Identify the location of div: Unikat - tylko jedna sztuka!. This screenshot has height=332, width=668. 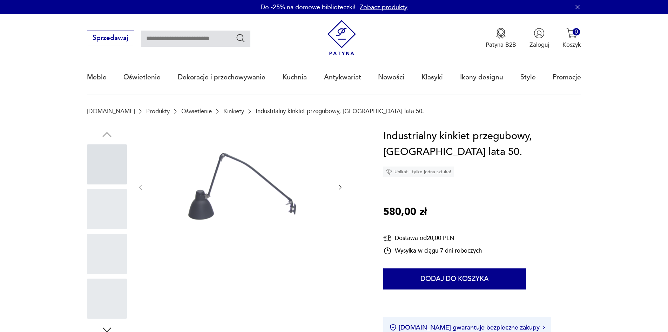
(419, 172).